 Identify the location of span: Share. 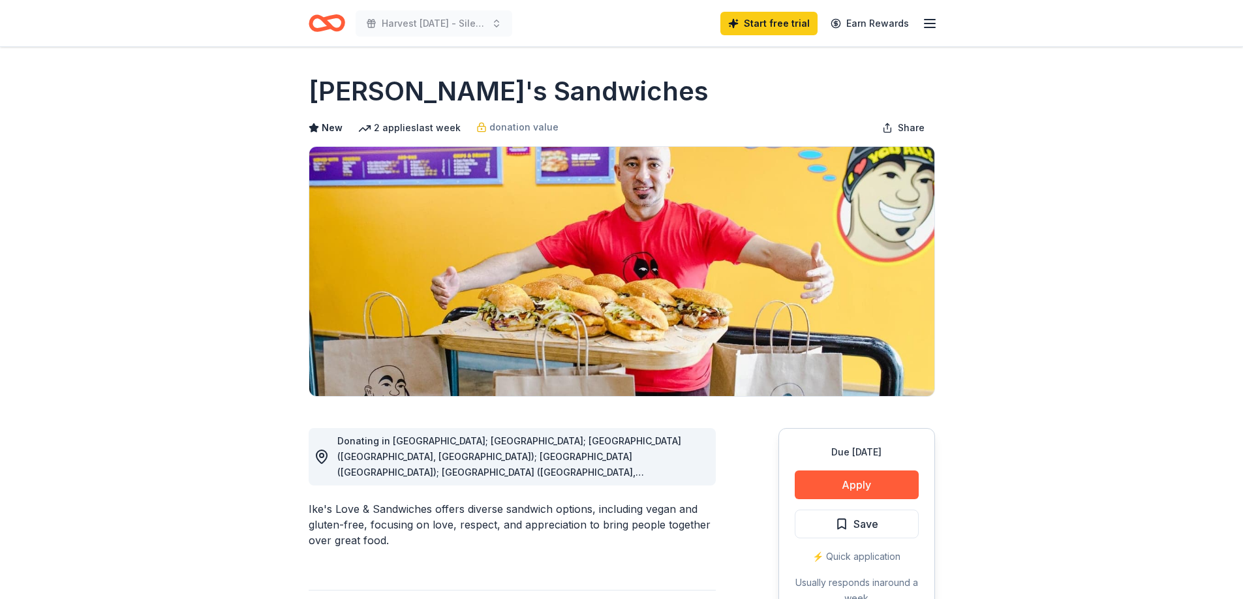
(911, 128).